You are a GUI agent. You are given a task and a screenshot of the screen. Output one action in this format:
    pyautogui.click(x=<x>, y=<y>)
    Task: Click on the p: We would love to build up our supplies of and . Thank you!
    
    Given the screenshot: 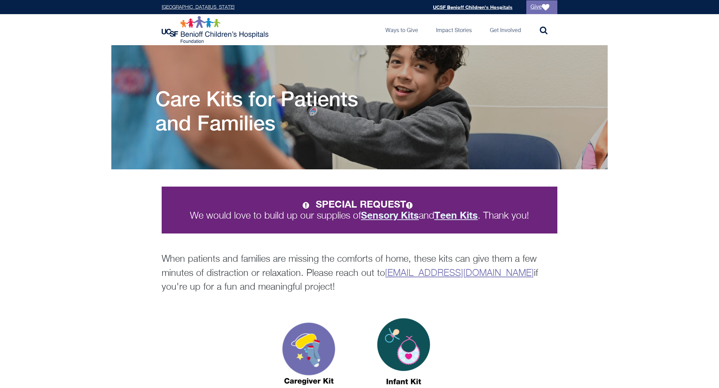 What is the action you would take?
    pyautogui.click(x=360, y=210)
    